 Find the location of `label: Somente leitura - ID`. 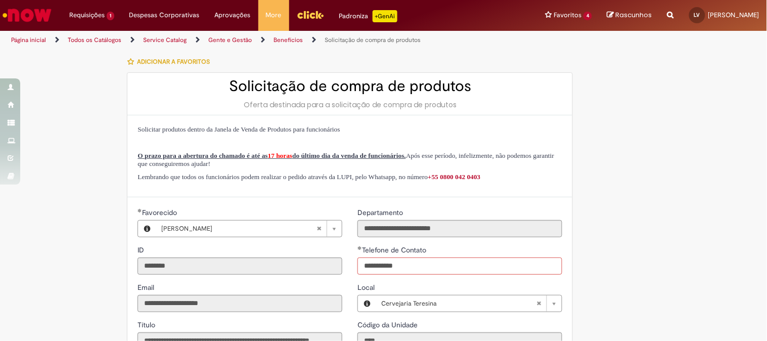

label: Somente leitura - ID is located at coordinates (142, 250).